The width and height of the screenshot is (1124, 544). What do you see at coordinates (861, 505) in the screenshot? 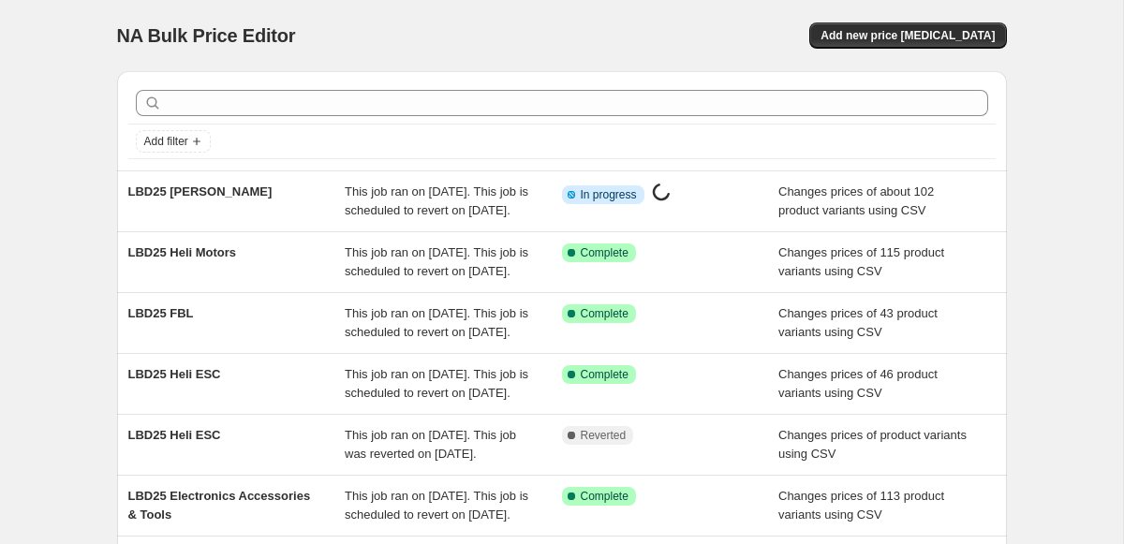
I see `span: Changes prices of 113 product variants using CSV` at bounding box center [861, 505].